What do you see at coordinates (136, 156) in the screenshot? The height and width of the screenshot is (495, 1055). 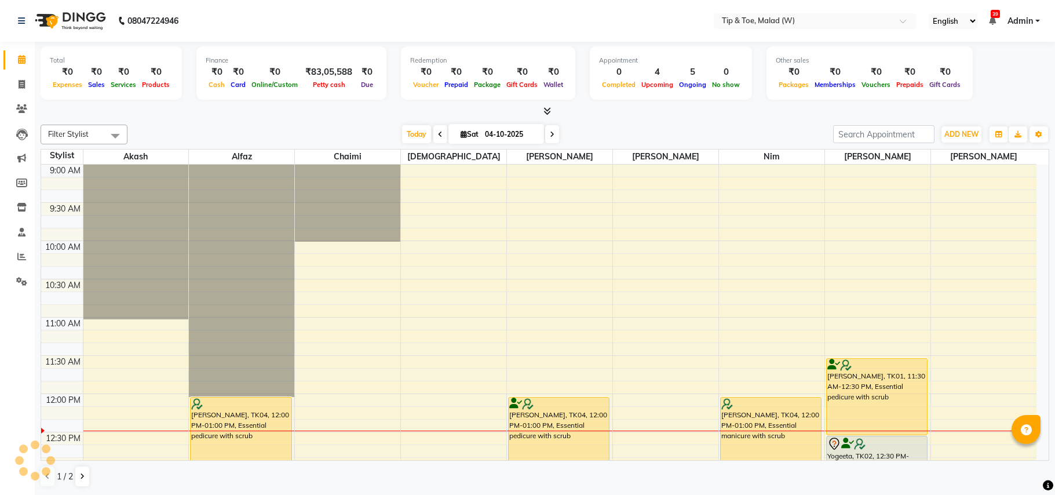 I see `span: Akash` at bounding box center [136, 156].